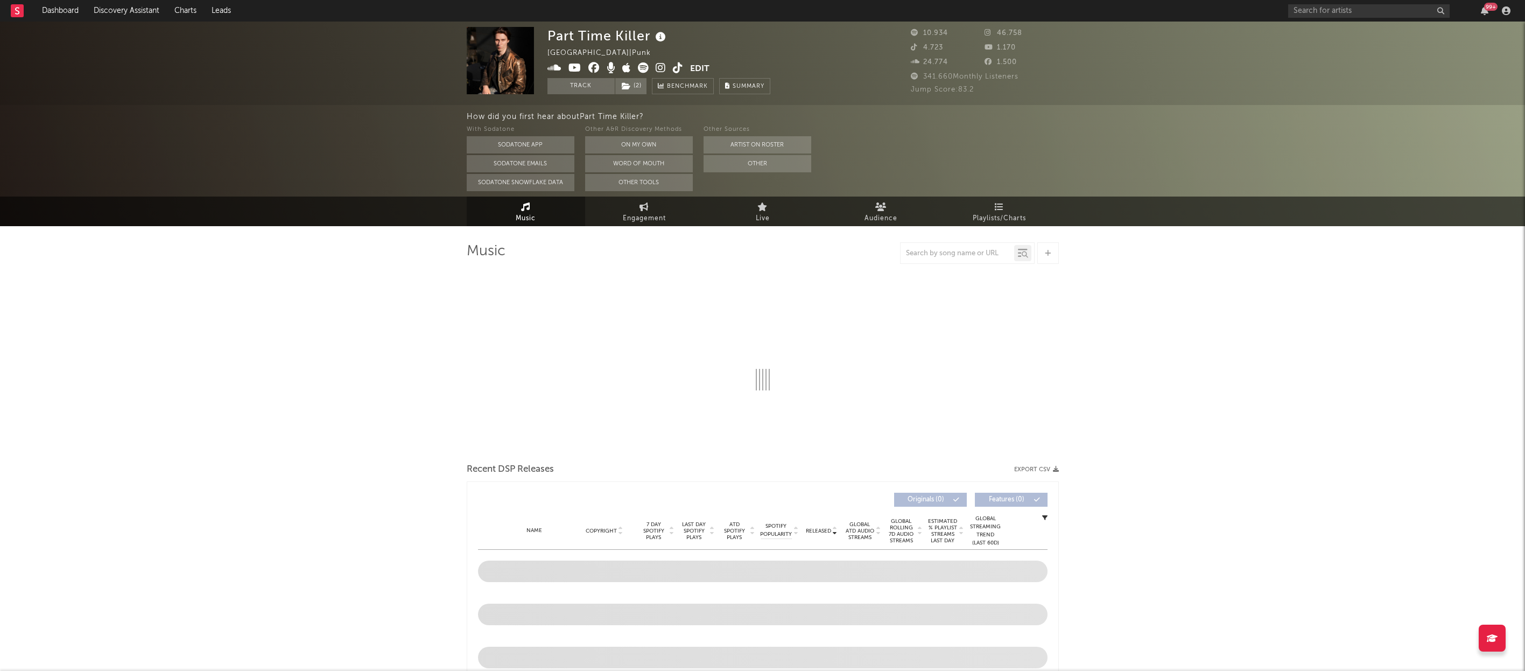 The image size is (1525, 671). What do you see at coordinates (682, 86) in the screenshot?
I see `a: Benchmark` at bounding box center [682, 86].